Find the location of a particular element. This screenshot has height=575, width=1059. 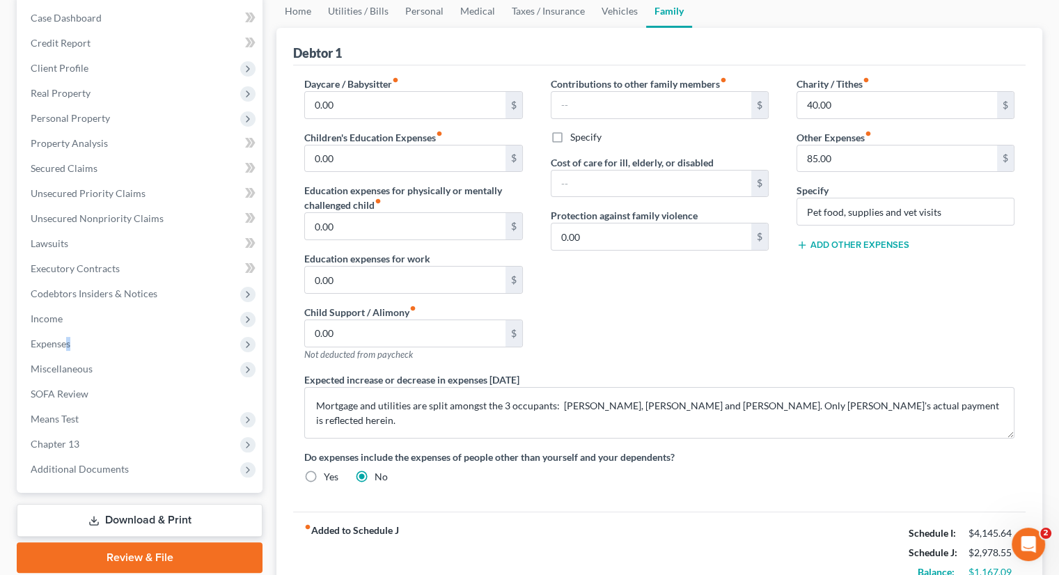

span: Unsecured Priority Claims is located at coordinates (88, 193).